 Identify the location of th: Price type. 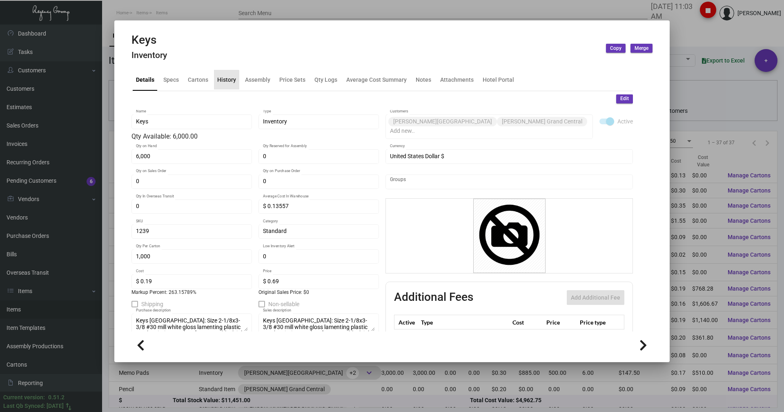
(596, 322).